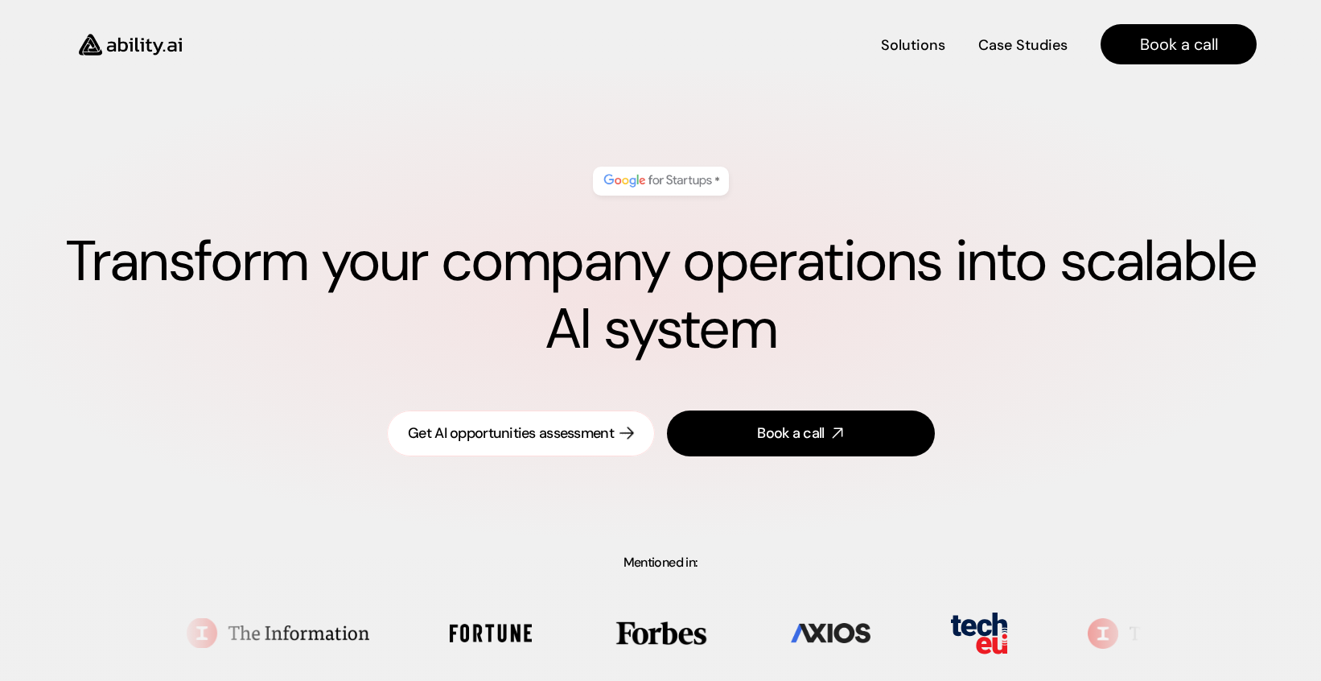 The width and height of the screenshot is (1321, 681). I want to click on a: Solutions, so click(913, 44).